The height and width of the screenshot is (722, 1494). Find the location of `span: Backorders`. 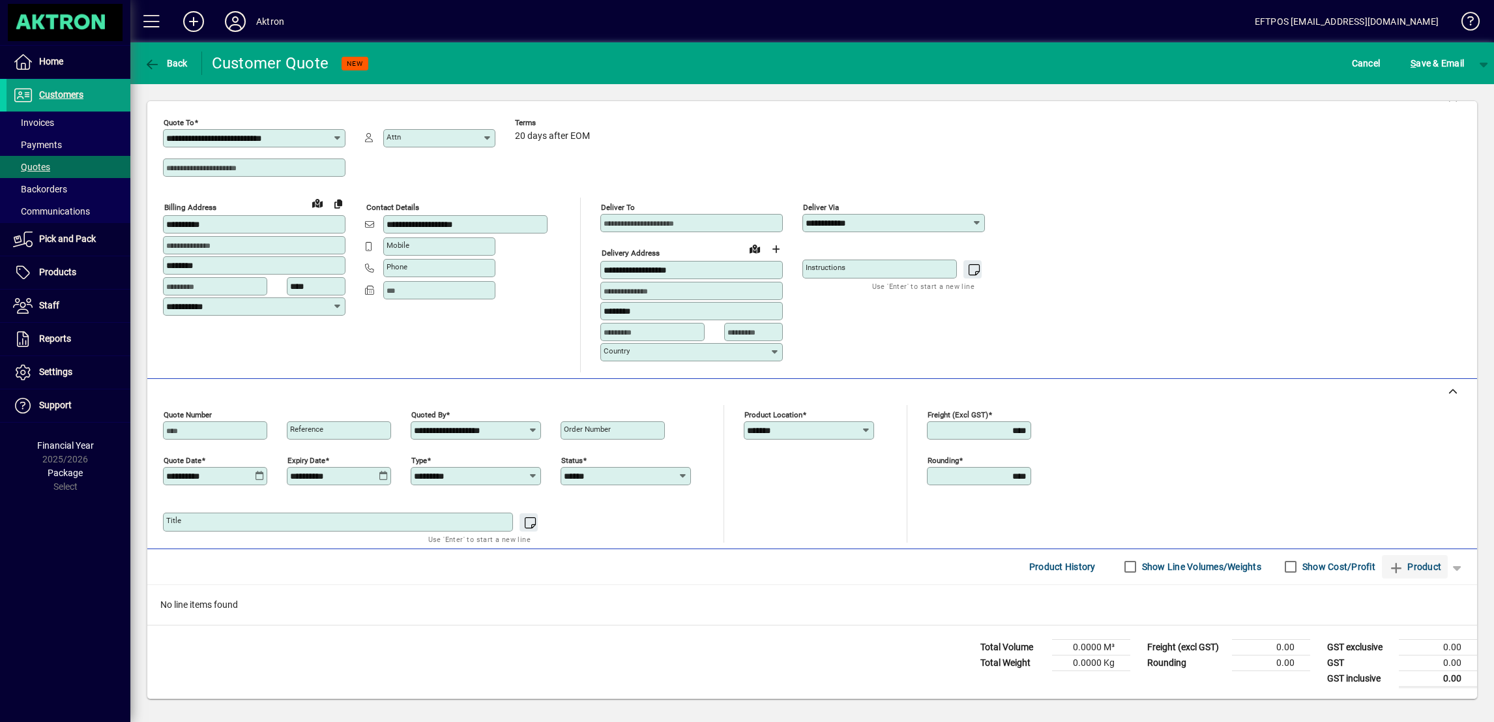

span: Backorders is located at coordinates (40, 189).